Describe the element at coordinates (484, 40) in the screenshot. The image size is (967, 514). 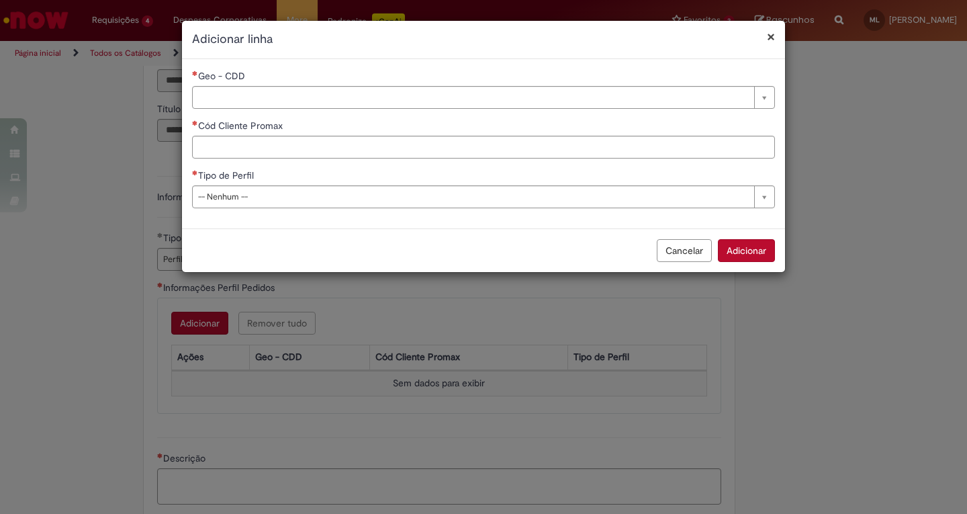
I see `h2: Adicionar linha` at that location.